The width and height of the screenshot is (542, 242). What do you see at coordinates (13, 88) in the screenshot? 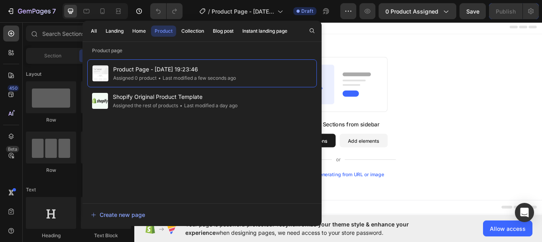
I see `div: 450` at bounding box center [13, 88].